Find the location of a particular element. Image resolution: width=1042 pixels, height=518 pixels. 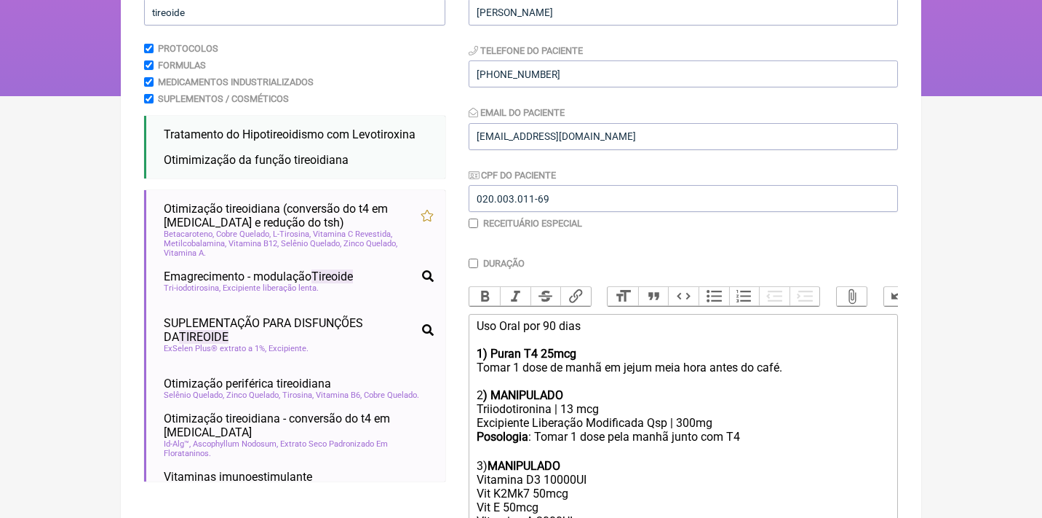

button: Increase Level is located at coordinates (805, 296).